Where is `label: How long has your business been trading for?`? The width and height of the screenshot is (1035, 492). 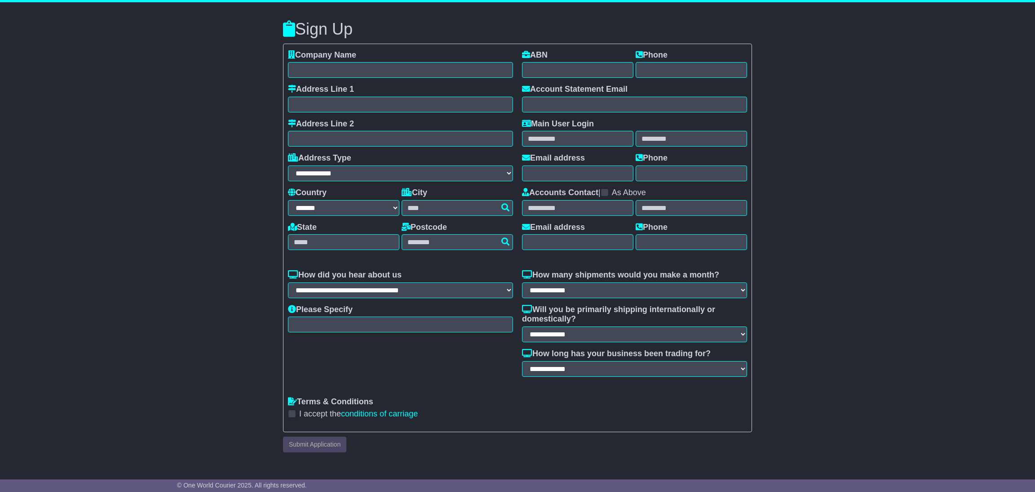 label: How long has your business been trading for? is located at coordinates (616, 354).